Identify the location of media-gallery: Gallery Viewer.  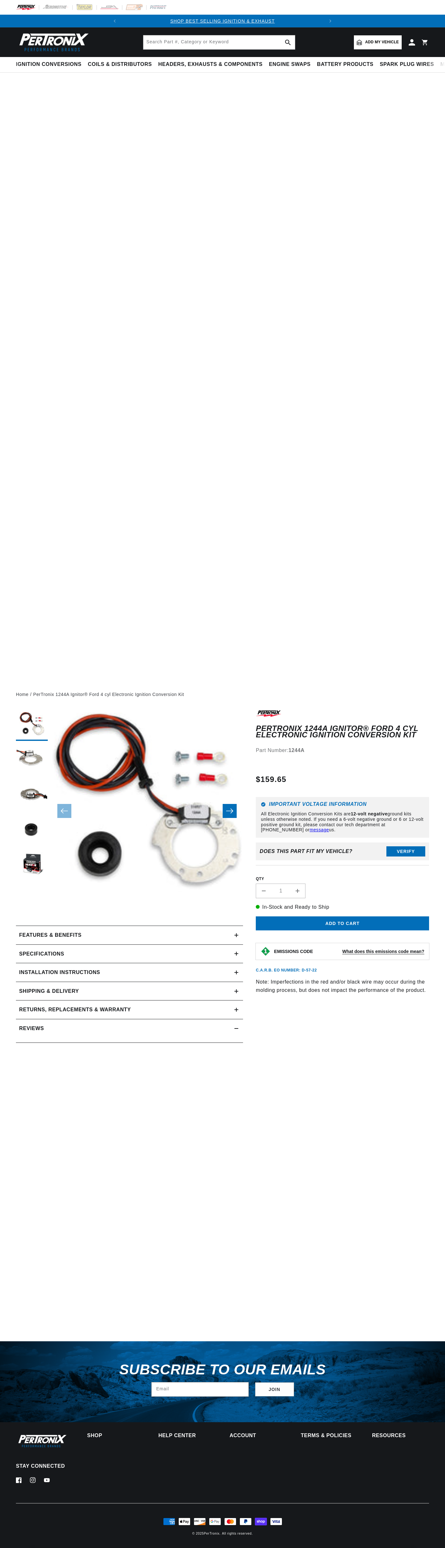
(129, 811).